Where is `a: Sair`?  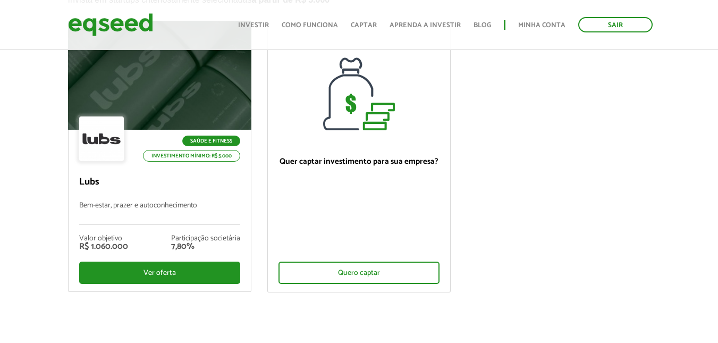
a: Sair is located at coordinates (615, 24).